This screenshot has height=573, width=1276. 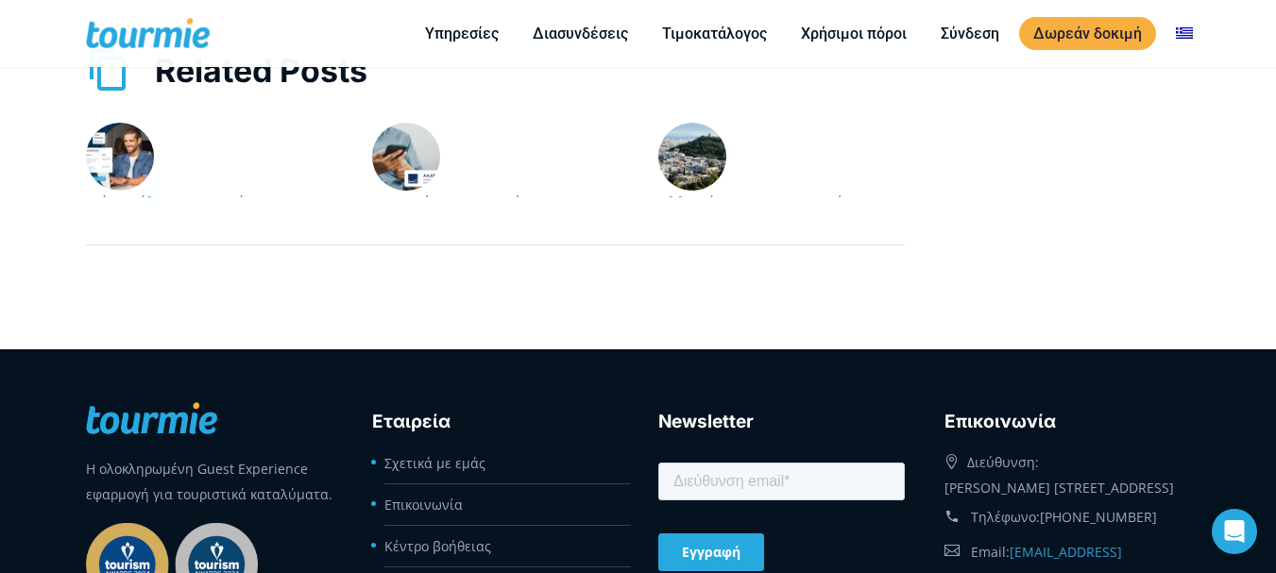 I want to click on a: Κέντρο βοήθειας, so click(x=437, y=546).